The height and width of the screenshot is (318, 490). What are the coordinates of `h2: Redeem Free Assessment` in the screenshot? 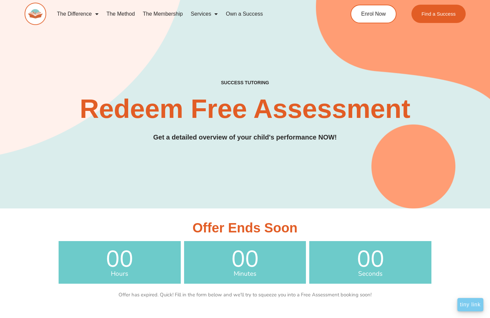 It's located at (245, 109).